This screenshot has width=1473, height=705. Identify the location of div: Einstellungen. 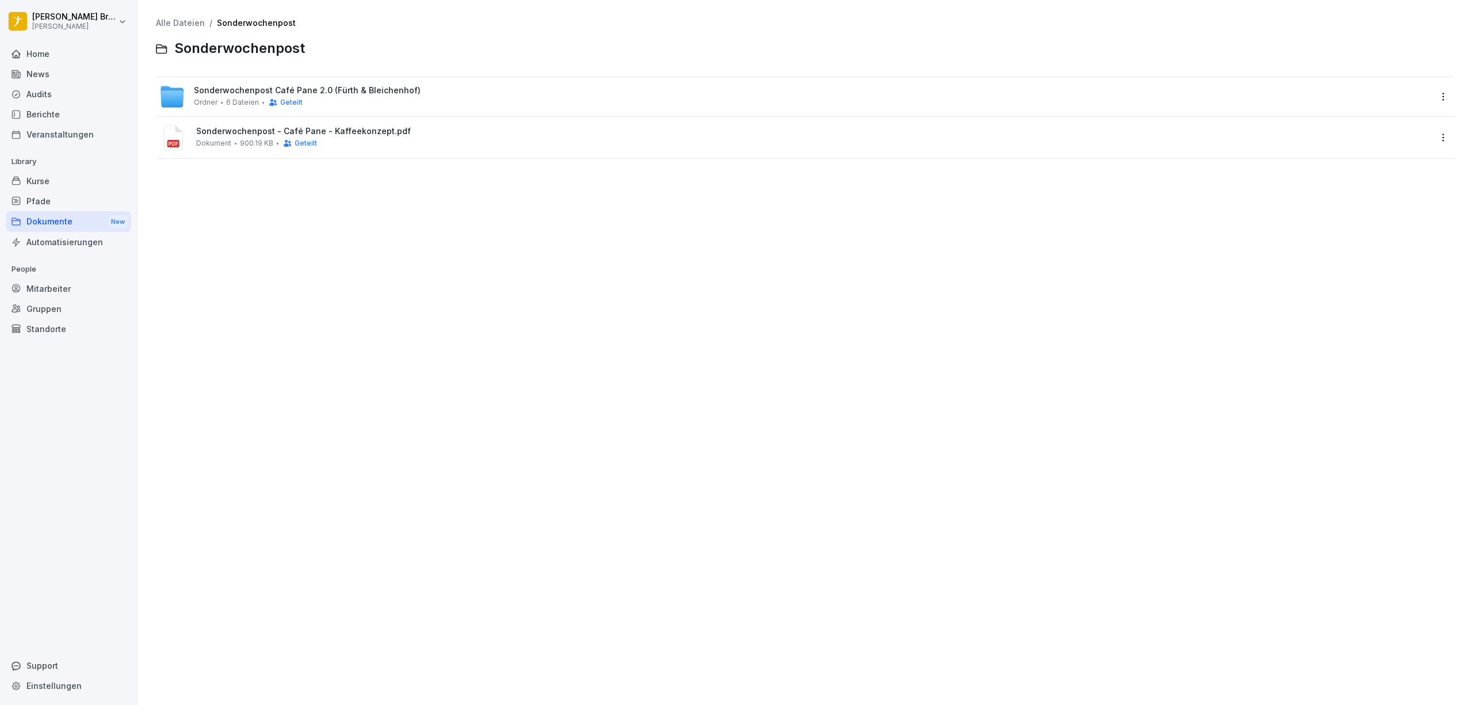
(68, 686).